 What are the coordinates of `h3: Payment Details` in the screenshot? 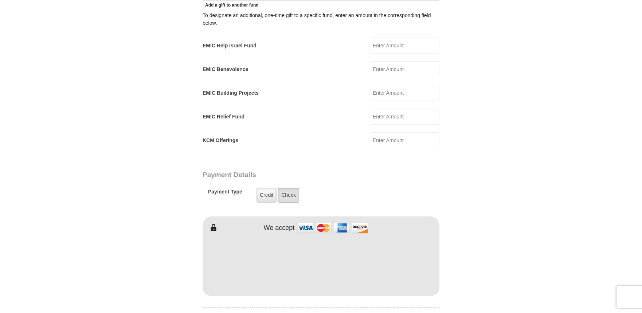 It's located at (295, 175).